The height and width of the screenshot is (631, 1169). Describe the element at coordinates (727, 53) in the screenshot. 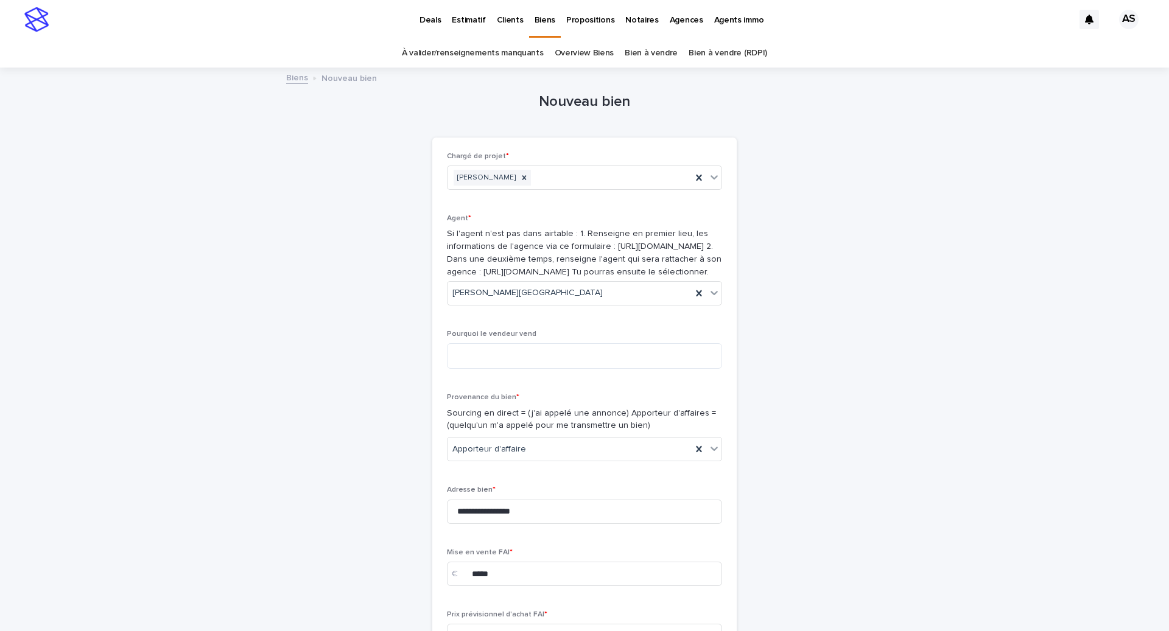

I see `a: Bien à vendre (RDPI)` at that location.